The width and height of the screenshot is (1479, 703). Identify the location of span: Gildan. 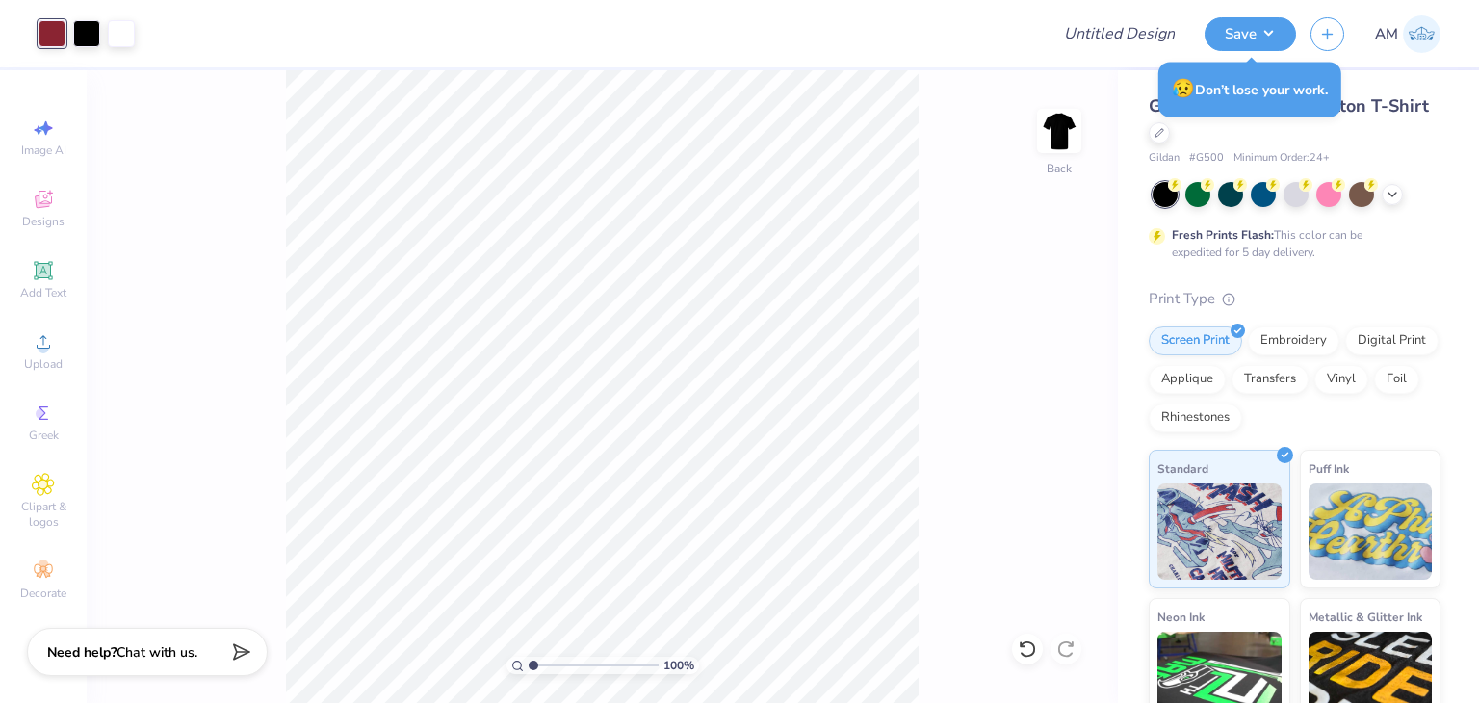
(1164, 158).